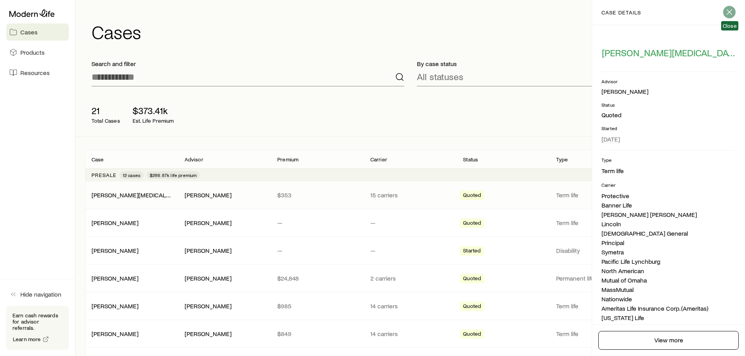 This screenshot has width=745, height=356. I want to click on li: Protective, so click(669, 196).